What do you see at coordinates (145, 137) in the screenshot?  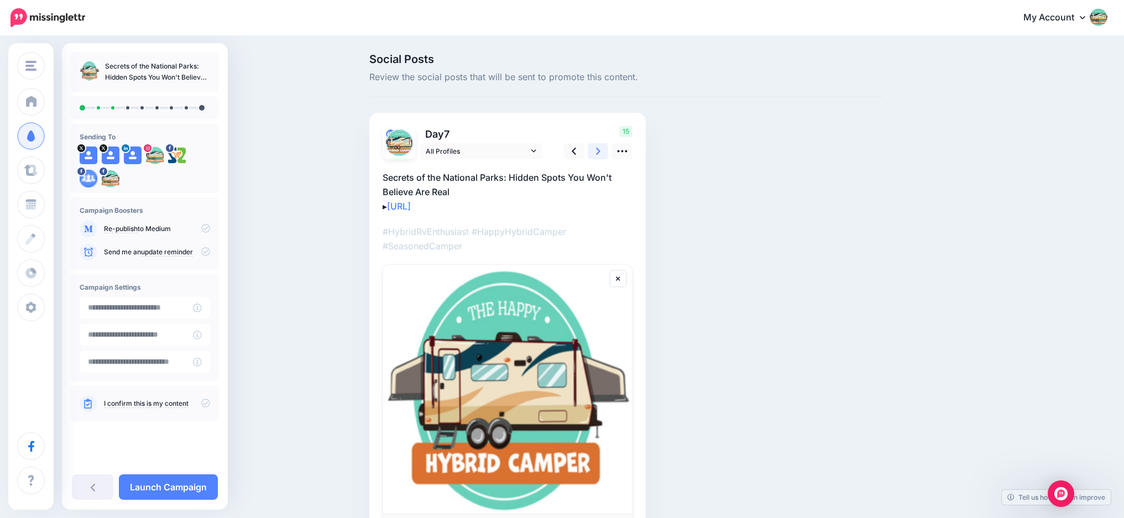 I see `h4: Sending To` at bounding box center [145, 137].